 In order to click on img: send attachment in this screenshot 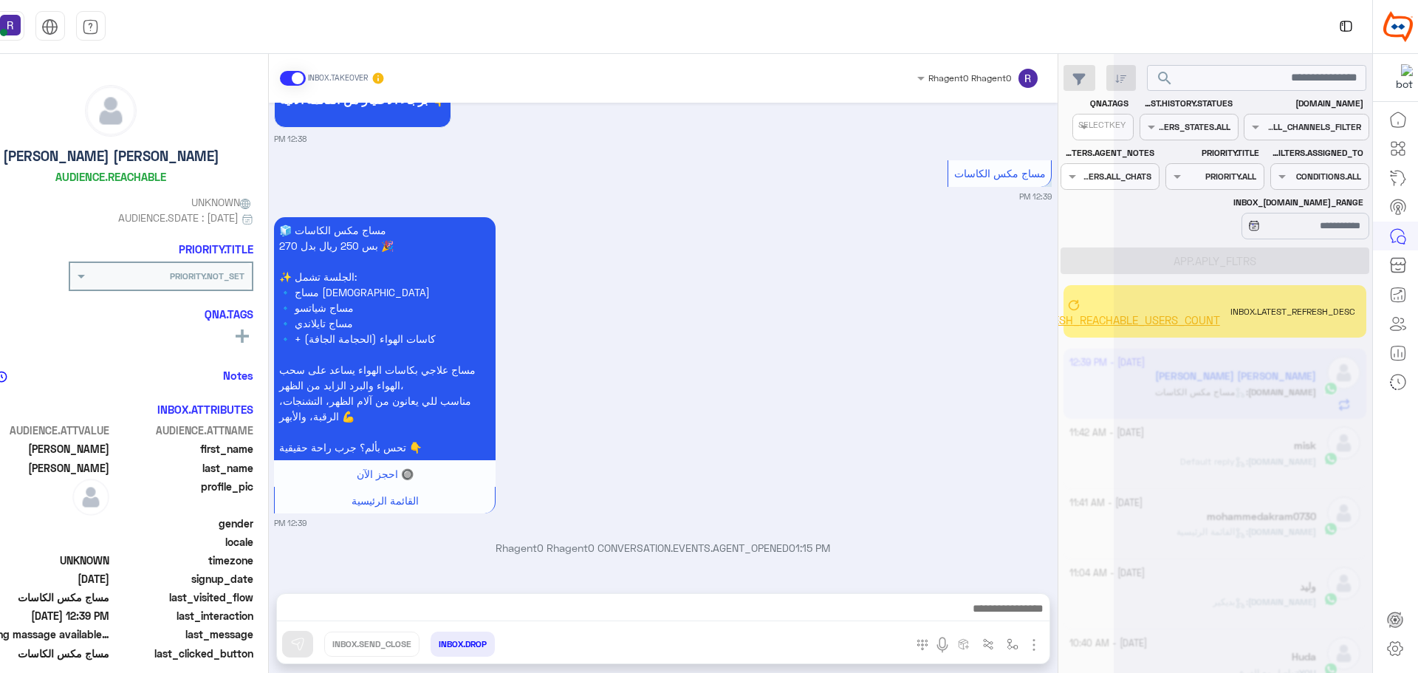, I will do `click(1034, 645)`.